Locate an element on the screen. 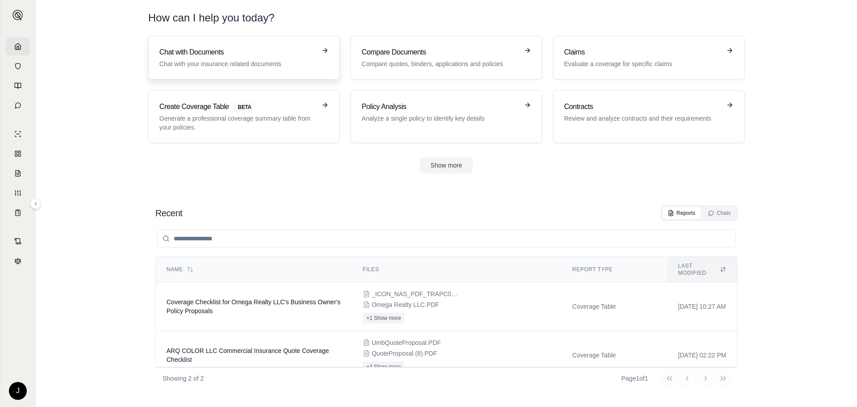  h3: Claims is located at coordinates (642, 52).